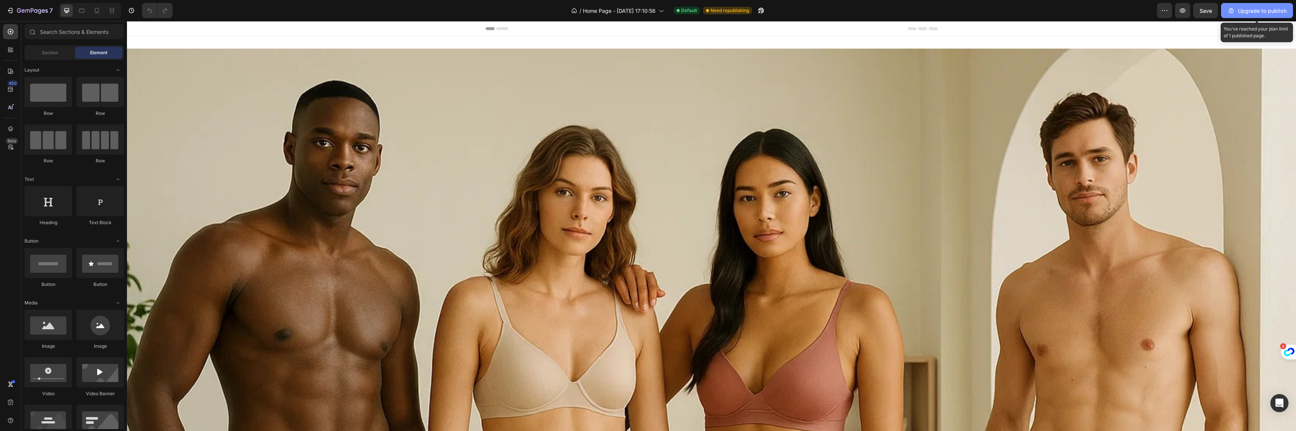 The height and width of the screenshot is (431, 1296). I want to click on button: Upgrade to publish, so click(1257, 11).